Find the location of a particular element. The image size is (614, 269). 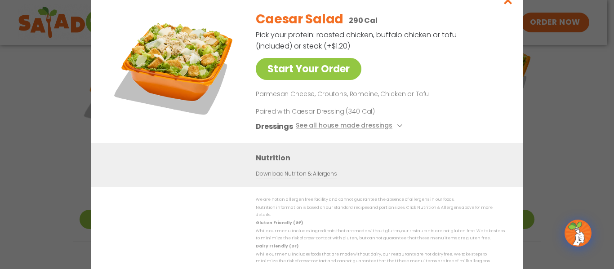

p: Parmesan Cheese, Croutons, Romaine, Chicken or Tofu is located at coordinates (379, 94).